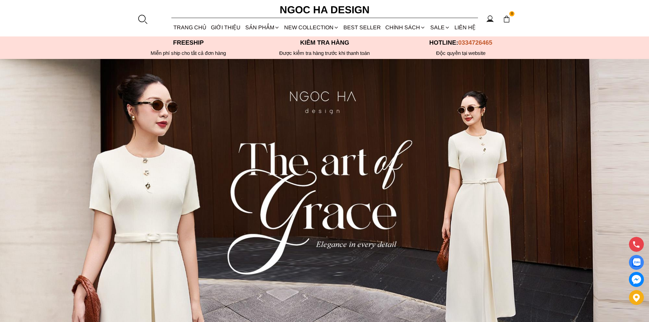 The image size is (649, 322). Describe the element at coordinates (440, 27) in the screenshot. I see `a: SALE` at that location.